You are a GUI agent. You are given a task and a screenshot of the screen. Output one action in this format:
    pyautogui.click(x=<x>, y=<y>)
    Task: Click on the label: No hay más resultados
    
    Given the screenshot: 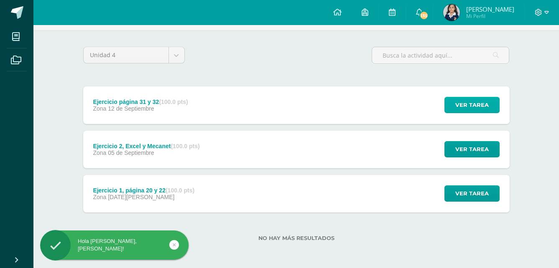 What is the action you would take?
    pyautogui.click(x=297, y=238)
    